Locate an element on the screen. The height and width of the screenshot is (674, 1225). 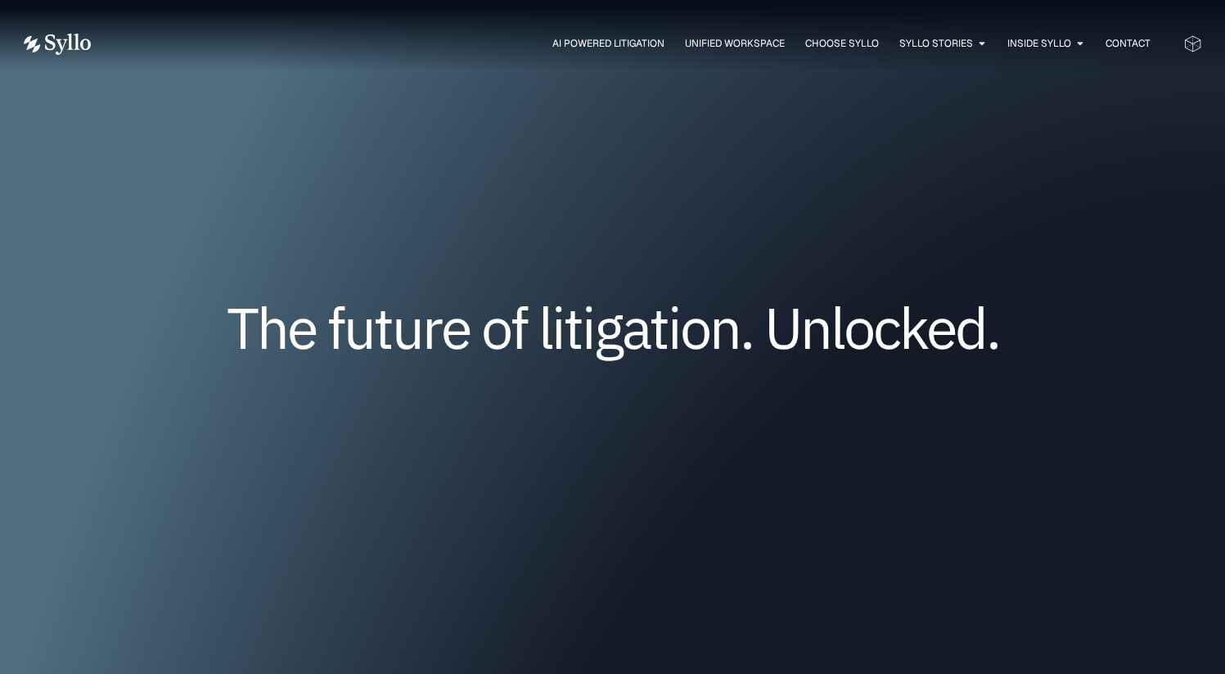
a: AI Powered Litigation is located at coordinates (608, 43).